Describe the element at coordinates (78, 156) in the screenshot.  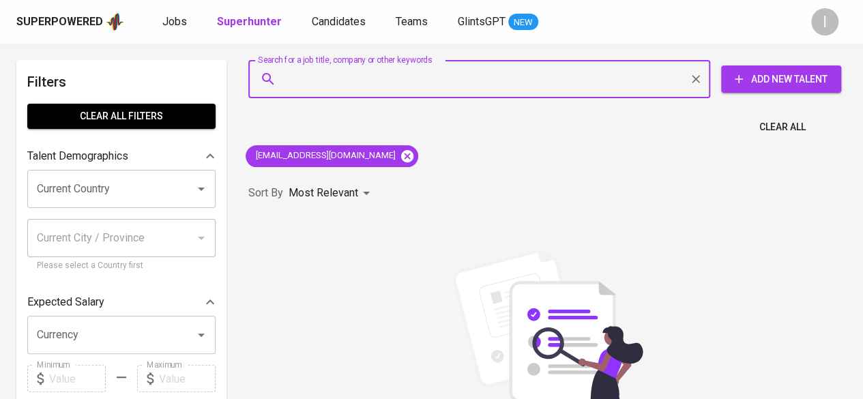
I see `p: Talent Demographics` at that location.